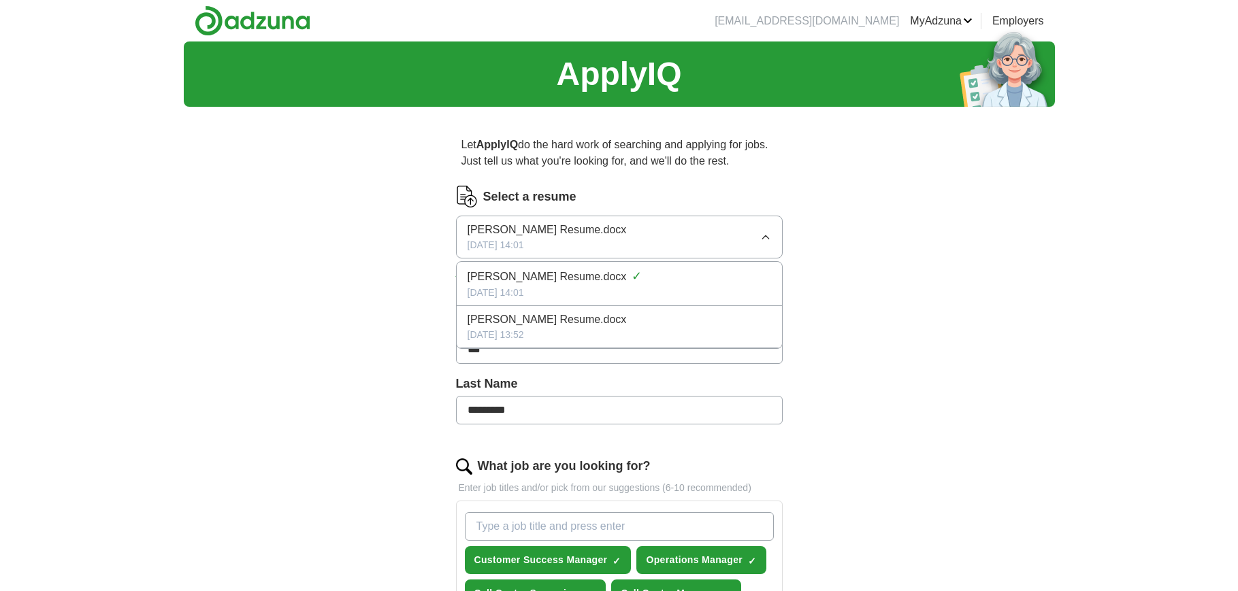 This screenshot has width=1238, height=591. I want to click on img: CV Icon, so click(467, 197).